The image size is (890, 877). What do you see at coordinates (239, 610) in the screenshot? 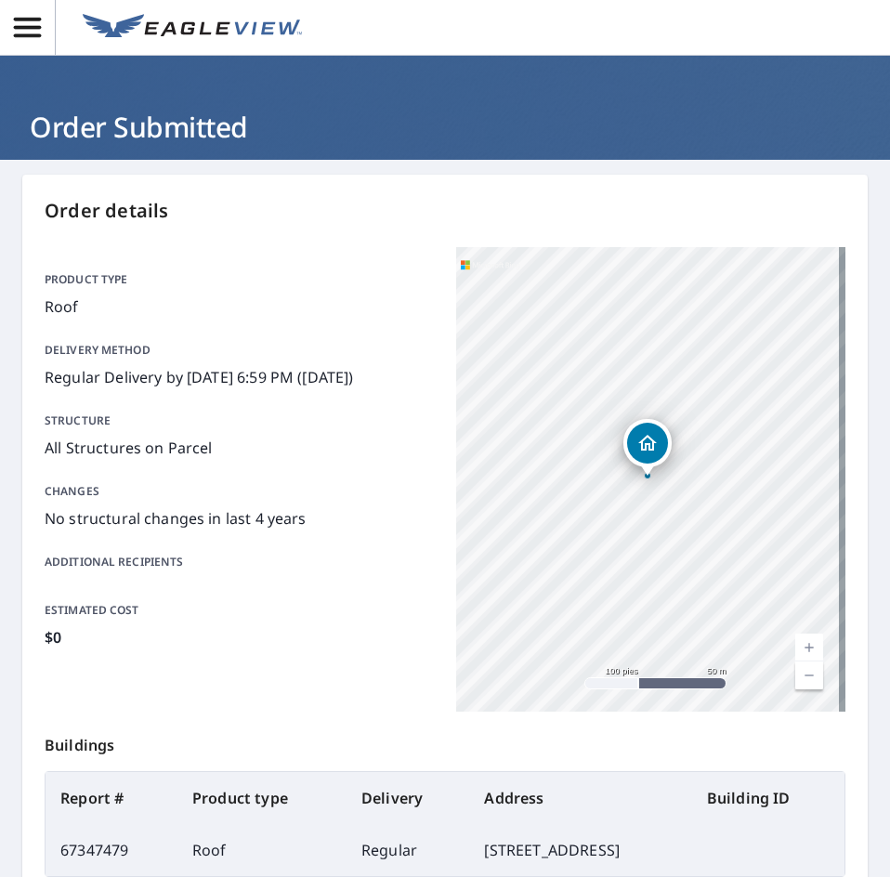
I see `p: Estimated cost` at bounding box center [239, 610].